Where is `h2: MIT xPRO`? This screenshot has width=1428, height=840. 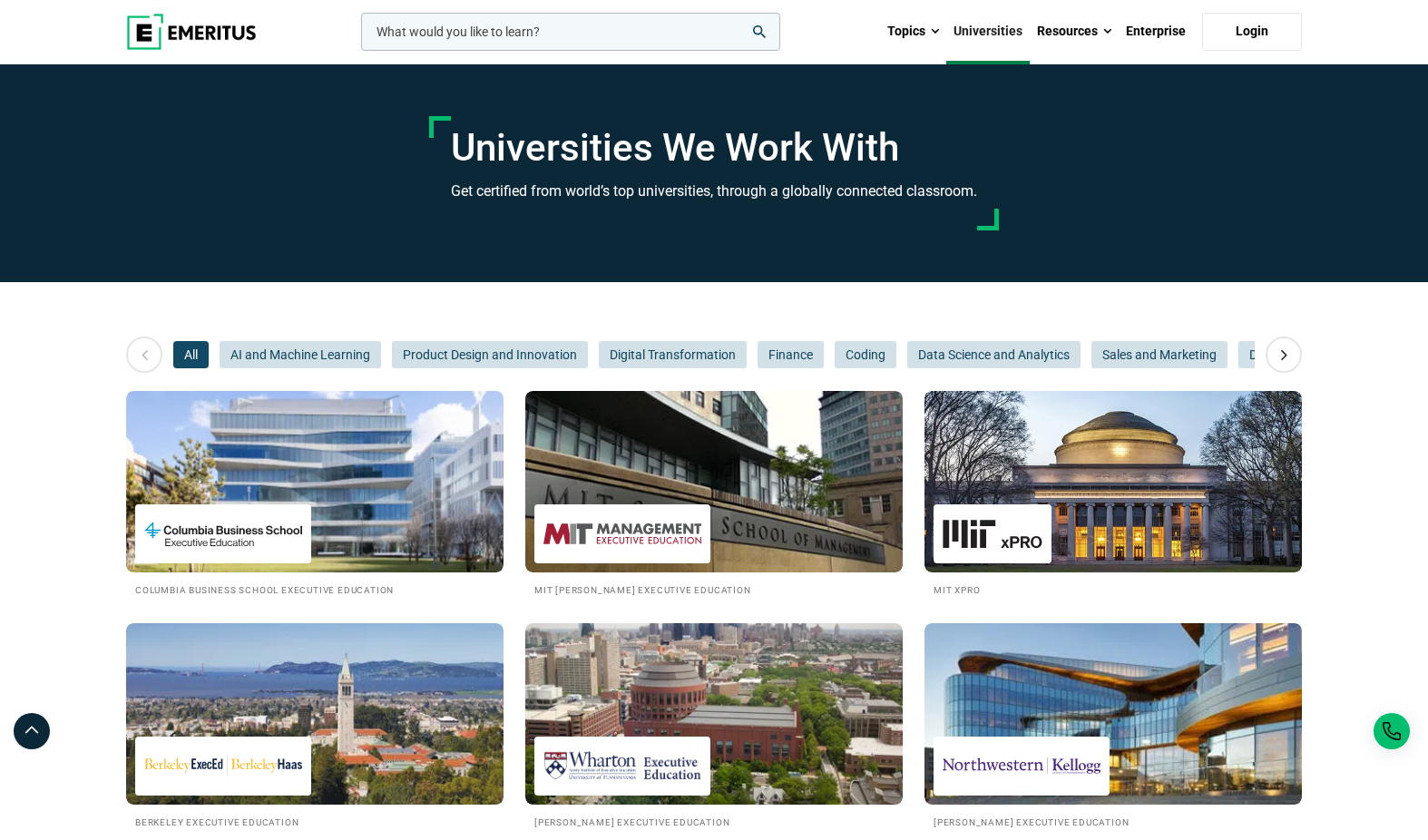 h2: MIT xPRO is located at coordinates (1113, 588).